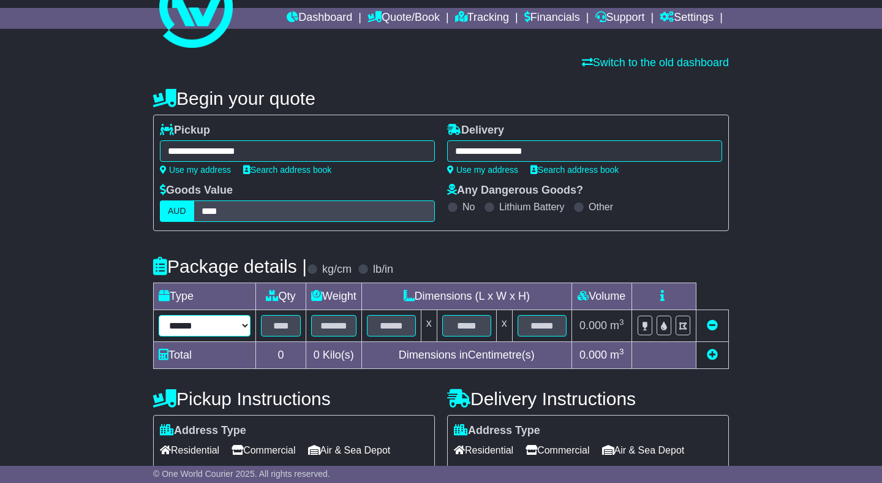 This screenshot has height=483, width=882. What do you see at coordinates (712, 355) in the screenshot?
I see `a: Add new item` at bounding box center [712, 355].